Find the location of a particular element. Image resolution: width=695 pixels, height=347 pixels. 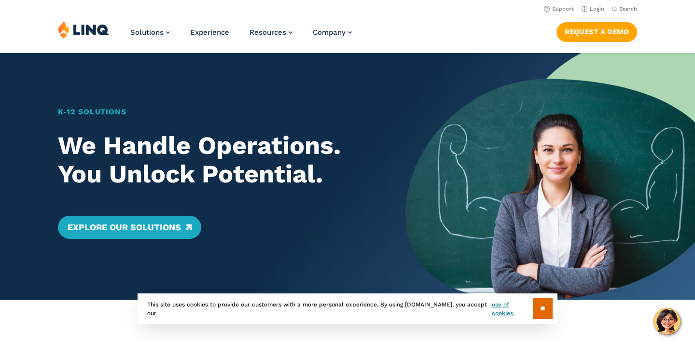

a: Explore Our Solutions is located at coordinates (129, 227).